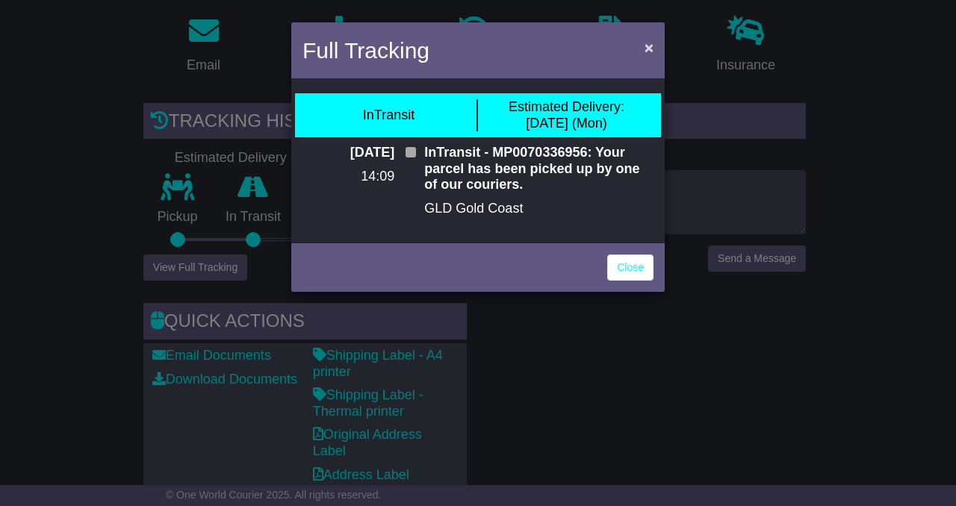  Describe the element at coordinates (566, 107) in the screenshot. I see `span: Estimated Delivery:` at that location.